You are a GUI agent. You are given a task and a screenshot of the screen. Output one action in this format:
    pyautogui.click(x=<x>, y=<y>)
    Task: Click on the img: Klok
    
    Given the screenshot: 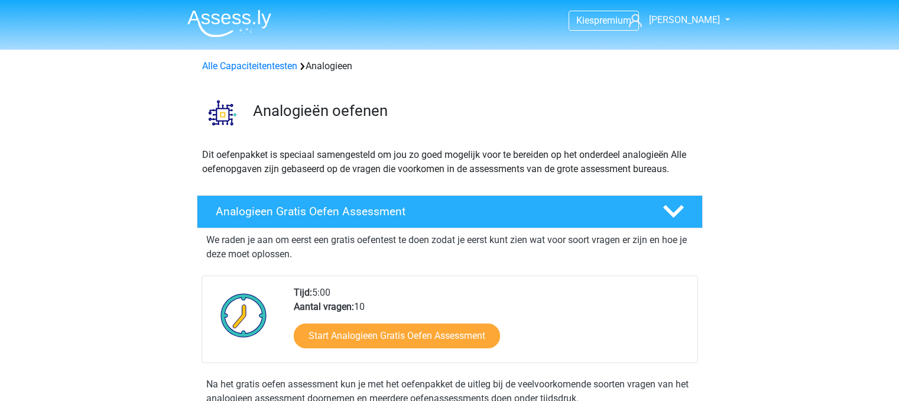 What is the action you would take?
    pyautogui.click(x=244, y=315)
    